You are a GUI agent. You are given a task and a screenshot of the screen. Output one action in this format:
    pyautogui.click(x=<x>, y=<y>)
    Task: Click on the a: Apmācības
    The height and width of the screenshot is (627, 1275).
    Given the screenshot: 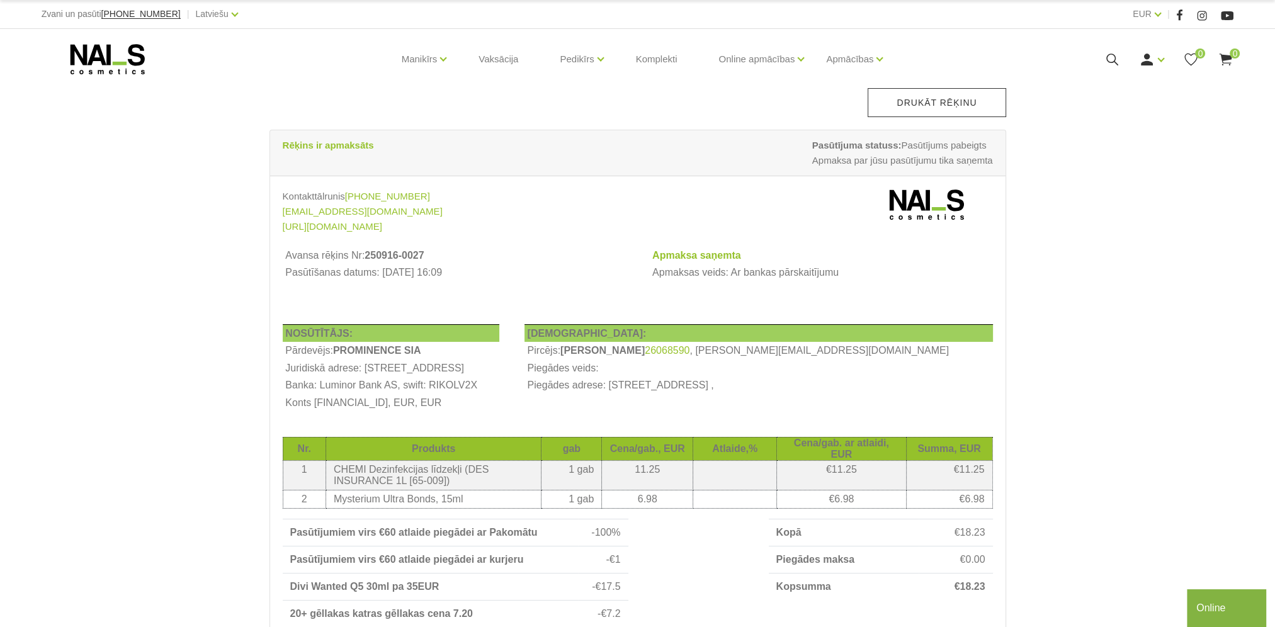 What is the action you would take?
    pyautogui.click(x=849, y=59)
    